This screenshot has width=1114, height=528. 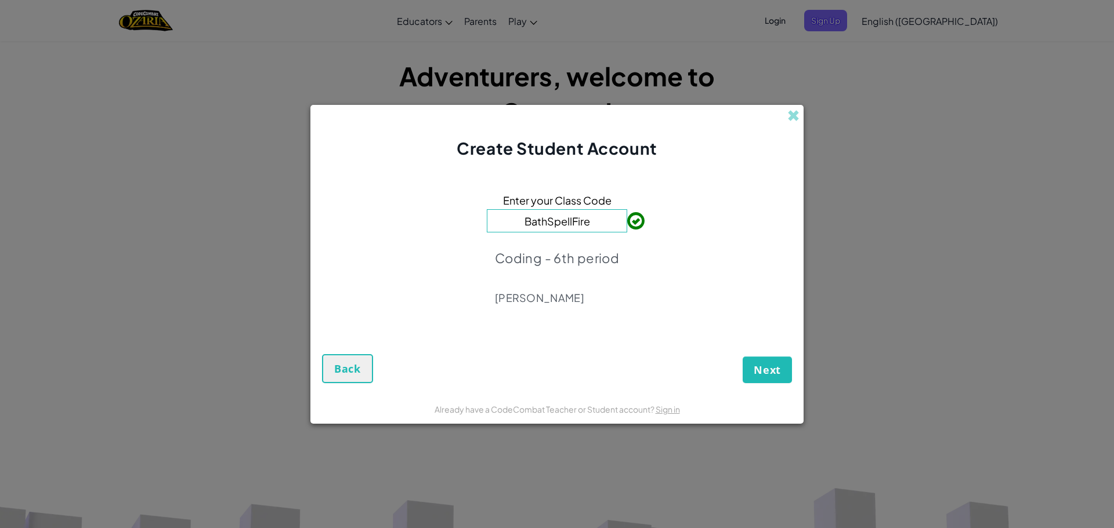 What do you see at coordinates (556, 148) in the screenshot?
I see `span: Create Student Account` at bounding box center [556, 148].